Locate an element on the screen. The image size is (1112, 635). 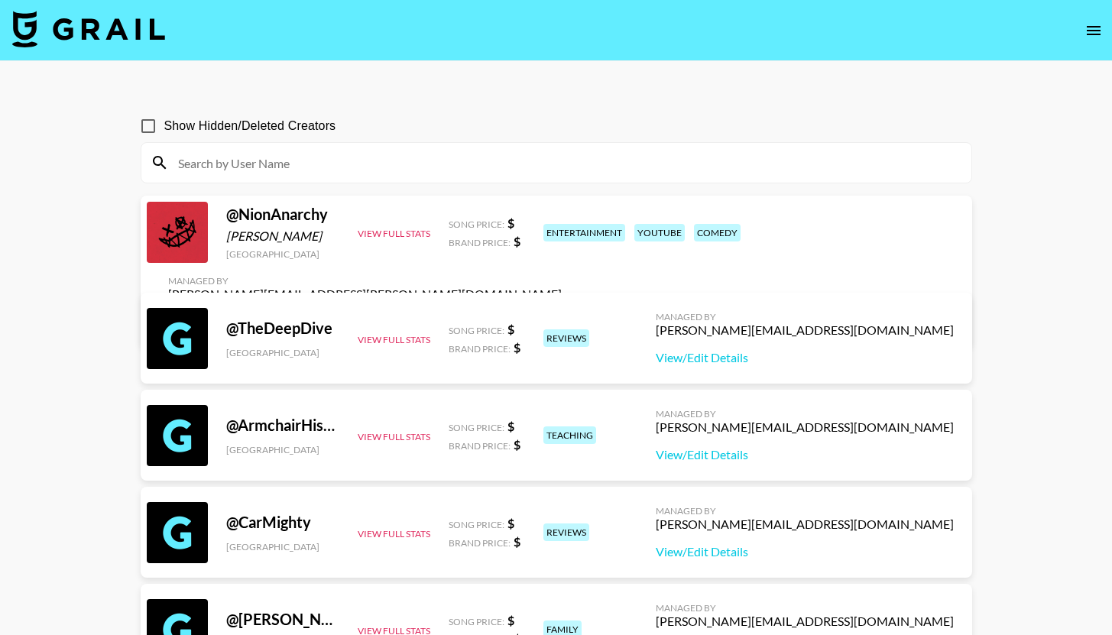
div: entertainment is located at coordinates (584, 232).